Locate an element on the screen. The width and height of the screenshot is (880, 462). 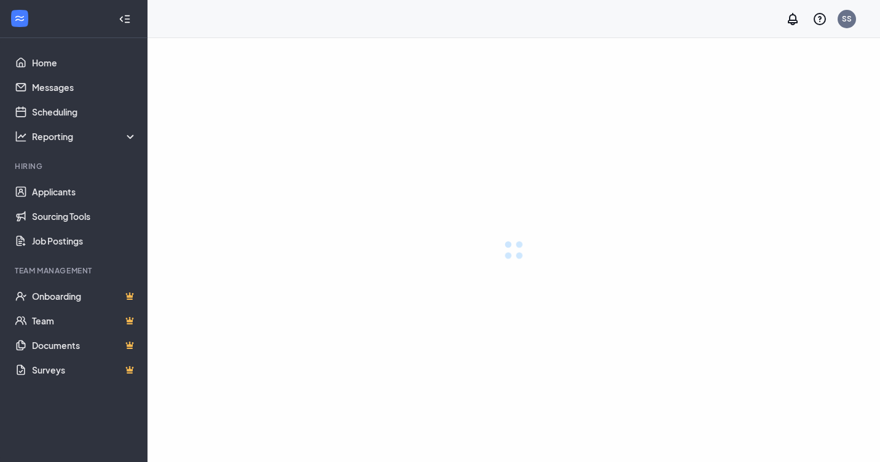
svg: Analysis is located at coordinates (21, 136).